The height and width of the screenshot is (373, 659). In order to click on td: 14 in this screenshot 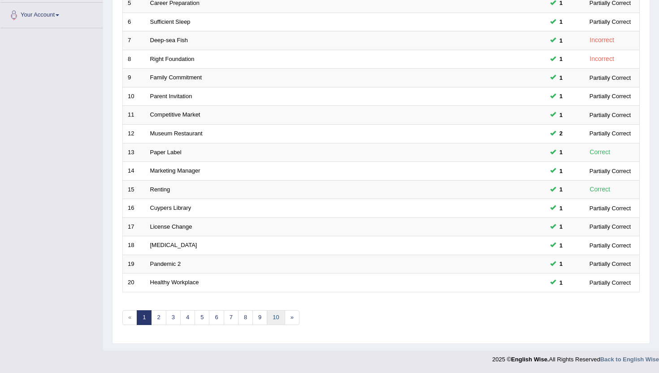, I will do `click(134, 171)`.